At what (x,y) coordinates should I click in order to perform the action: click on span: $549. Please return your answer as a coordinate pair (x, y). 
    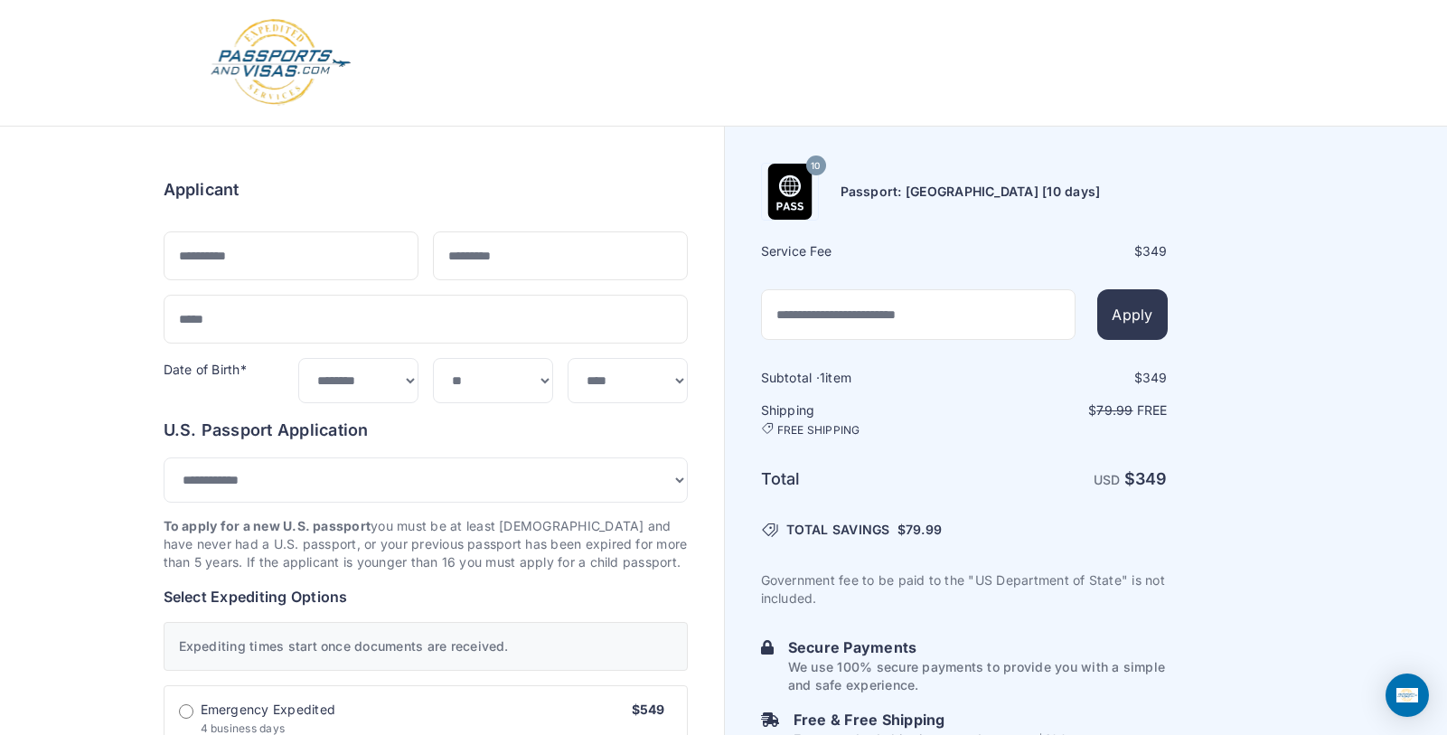
    Looking at the image, I should click on (648, 709).